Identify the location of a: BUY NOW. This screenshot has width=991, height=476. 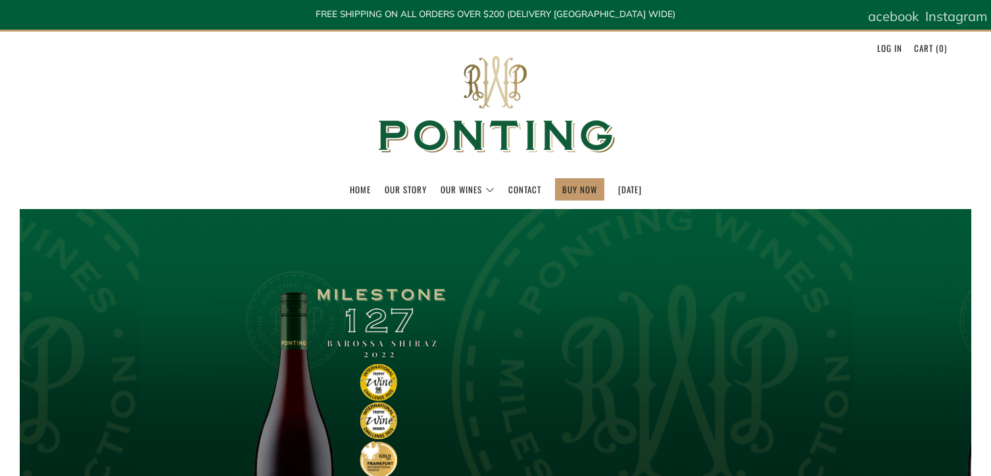
(579, 189).